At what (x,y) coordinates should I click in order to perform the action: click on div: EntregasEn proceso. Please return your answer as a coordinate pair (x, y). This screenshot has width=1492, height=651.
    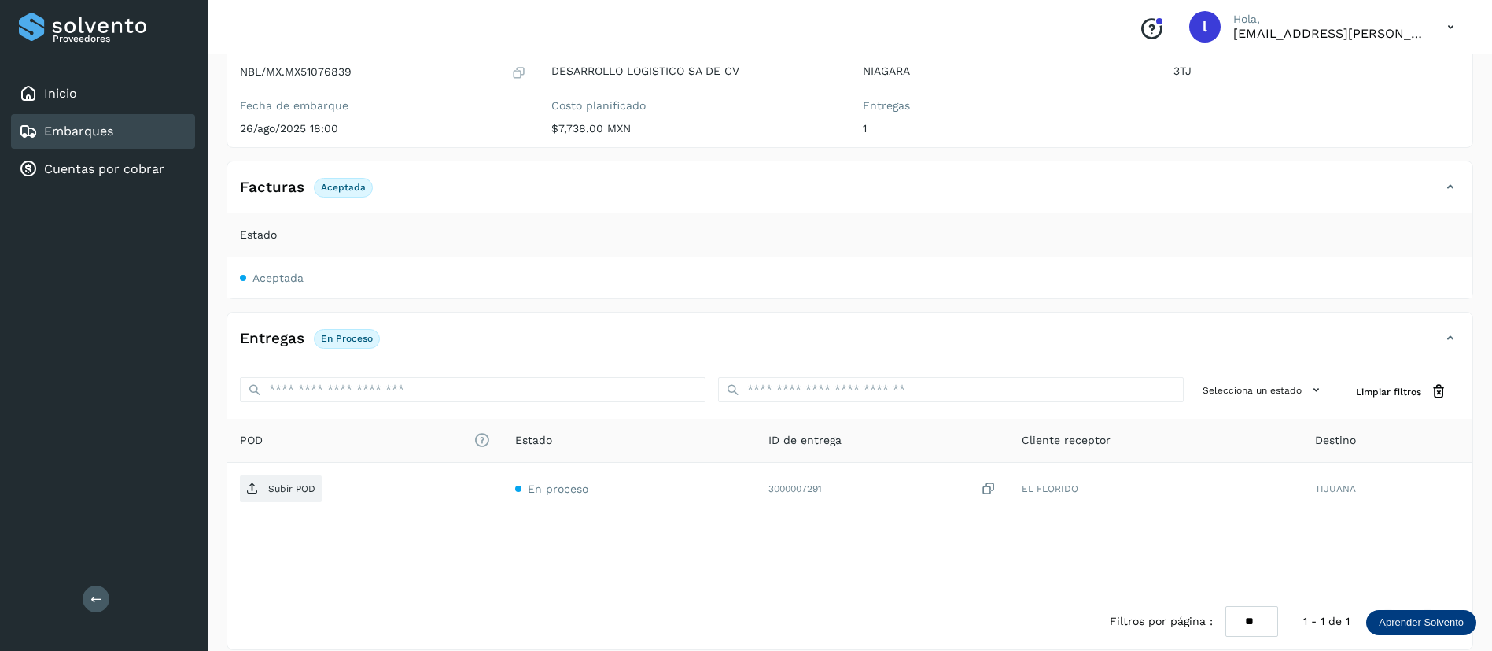
    Looking at the image, I should click on (850, 345).